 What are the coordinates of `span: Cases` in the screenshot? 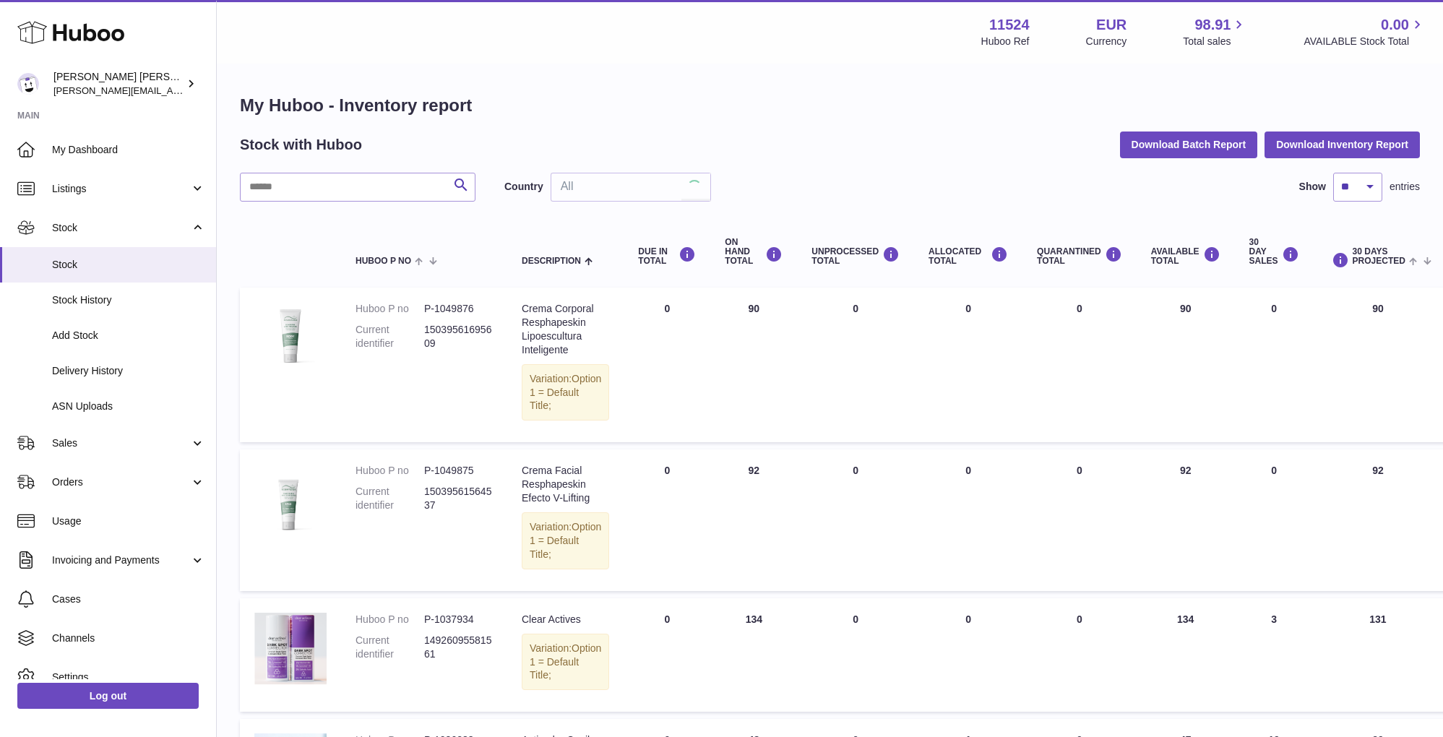 It's located at (129, 599).